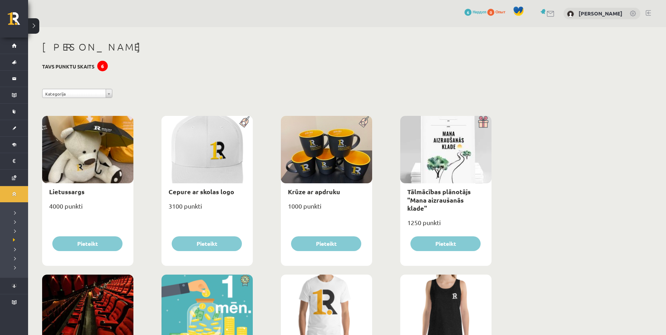 The height and width of the screenshot is (335, 666). I want to click on a: 6 Нардеп, so click(475, 12).